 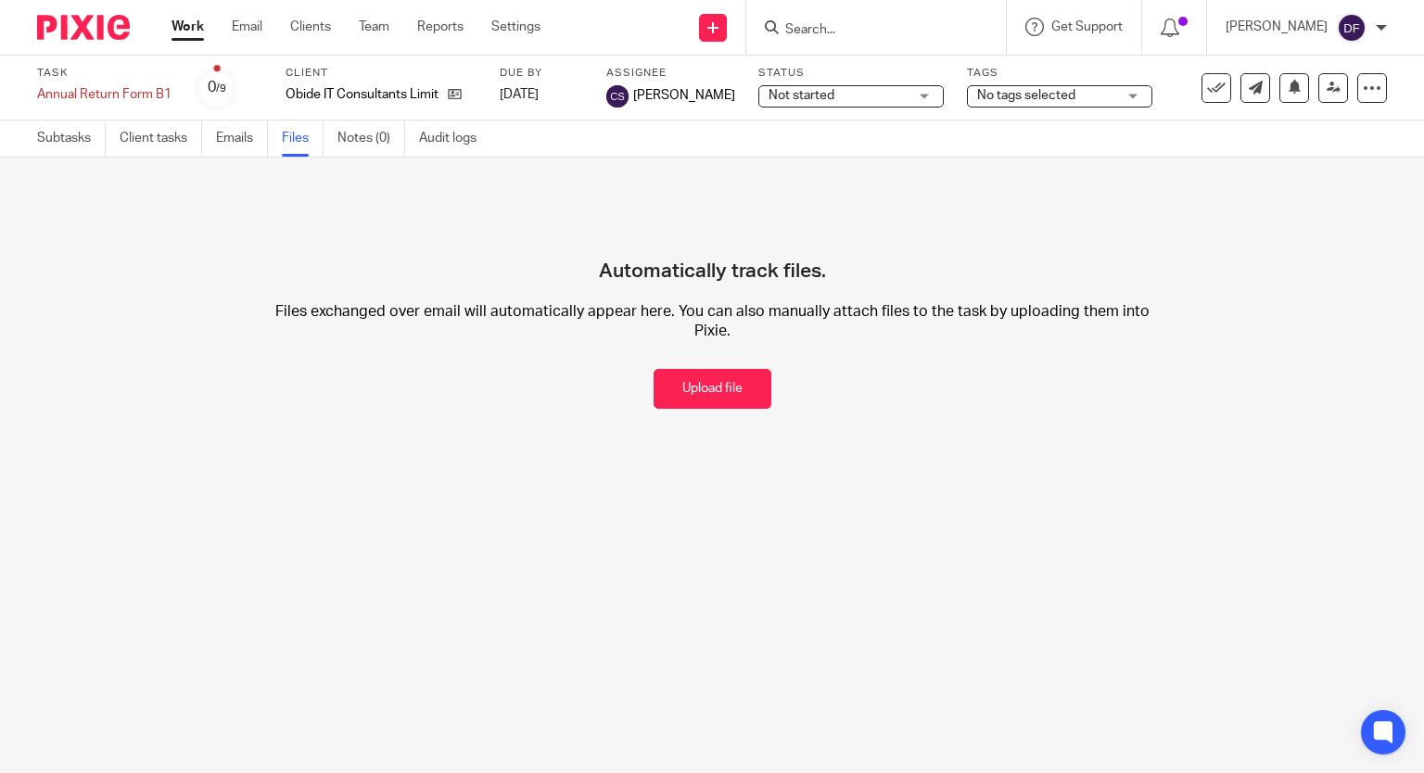 I want to click on span: No tags selected, so click(x=1027, y=96).